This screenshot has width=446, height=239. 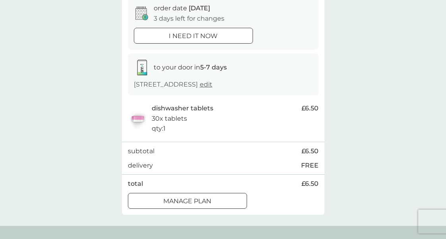 What do you see at coordinates (182, 8) in the screenshot?
I see `p: order date` at bounding box center [182, 8].